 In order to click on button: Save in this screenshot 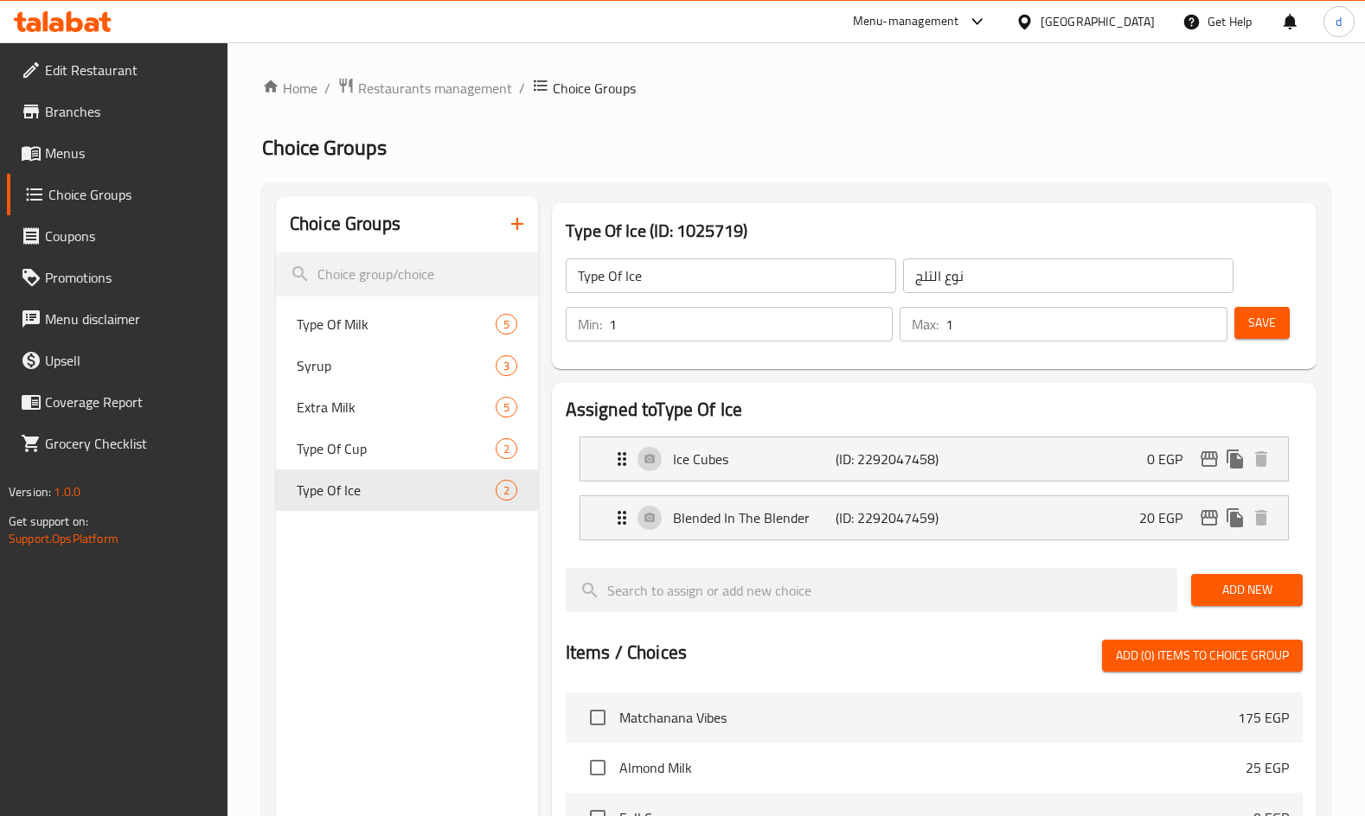, I will do `click(1262, 323)`.